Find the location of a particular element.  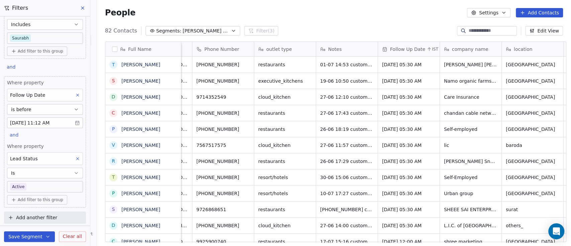

div: Follow Up DateIST is located at coordinates (409, 49).